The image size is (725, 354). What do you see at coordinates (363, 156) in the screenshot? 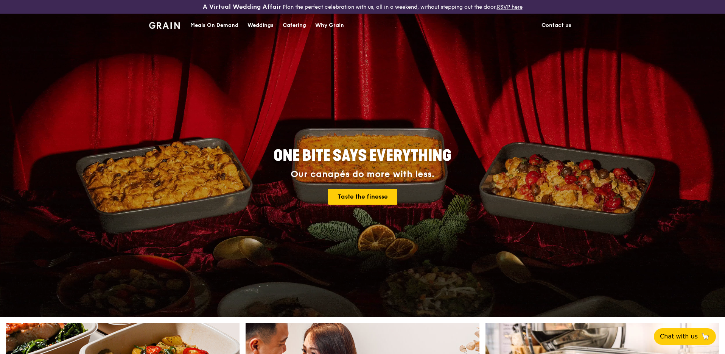
I see `span: ONE BITE SAYS EVERYTHING` at bounding box center [363, 156].